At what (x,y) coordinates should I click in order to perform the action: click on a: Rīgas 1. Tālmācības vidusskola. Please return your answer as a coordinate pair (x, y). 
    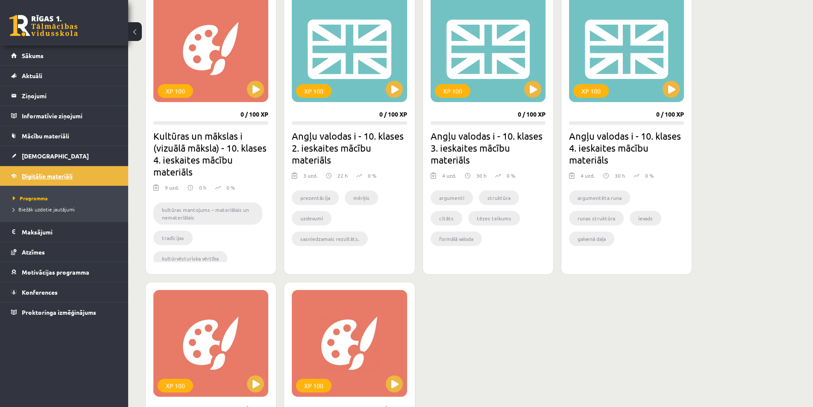
    Looking at the image, I should click on (44, 26).